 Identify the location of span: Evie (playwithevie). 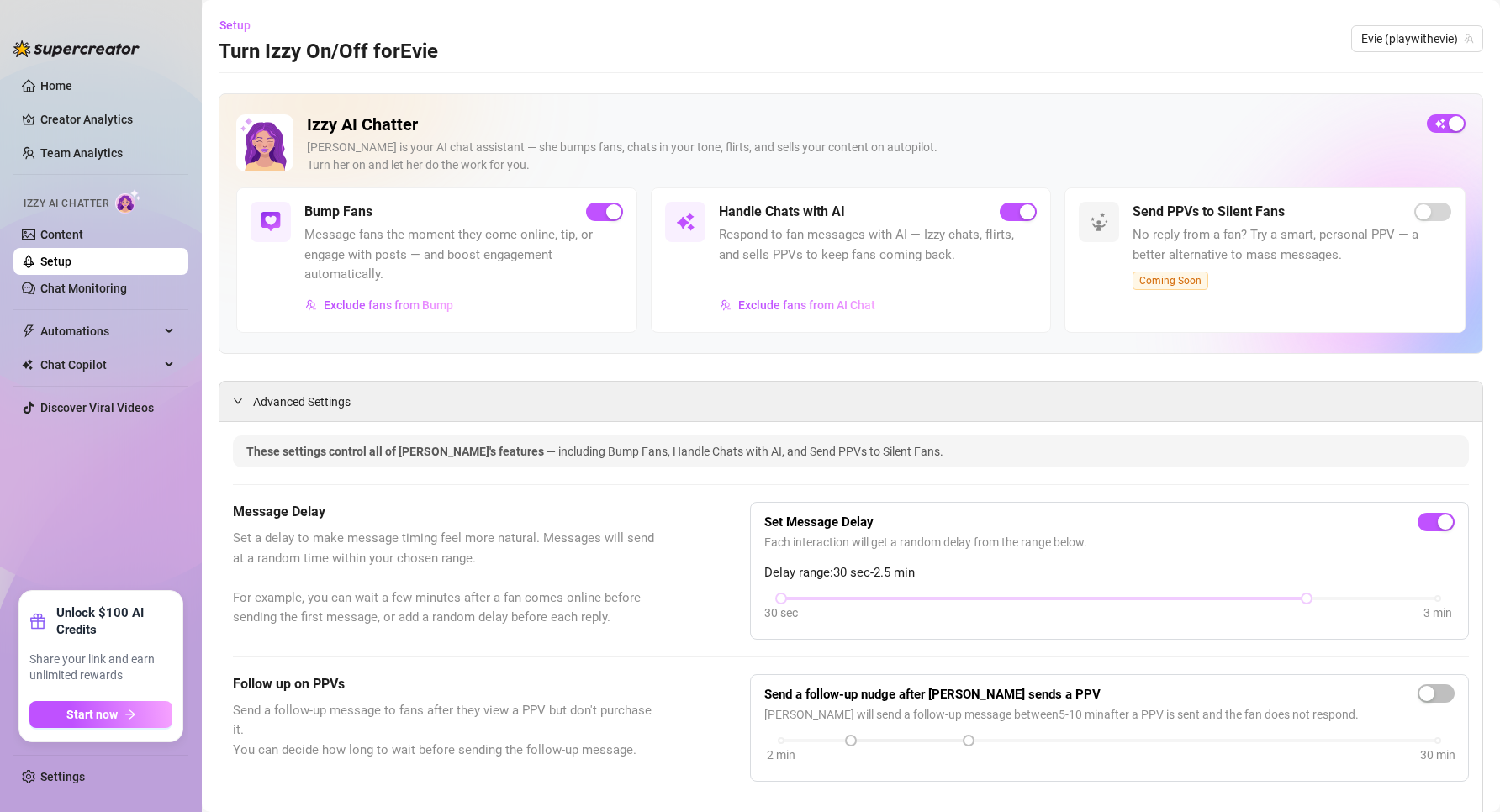
(1417, 39).